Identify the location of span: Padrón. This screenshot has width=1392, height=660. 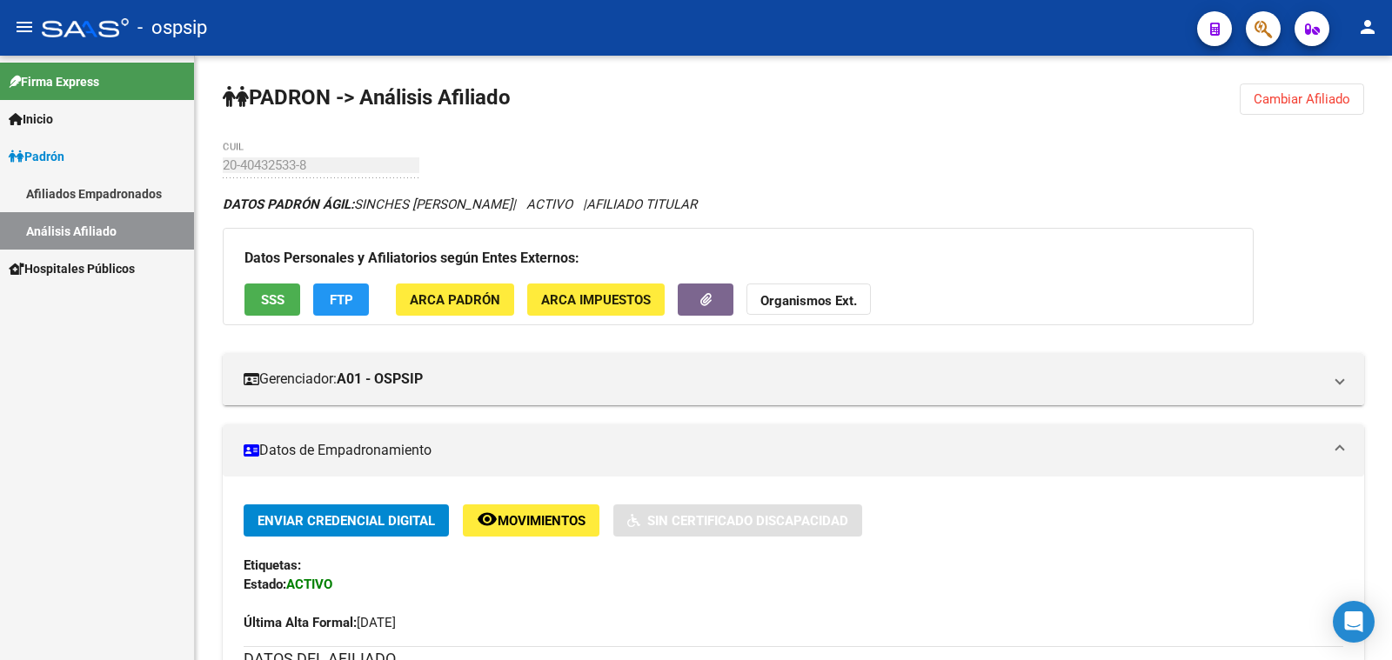
(37, 157).